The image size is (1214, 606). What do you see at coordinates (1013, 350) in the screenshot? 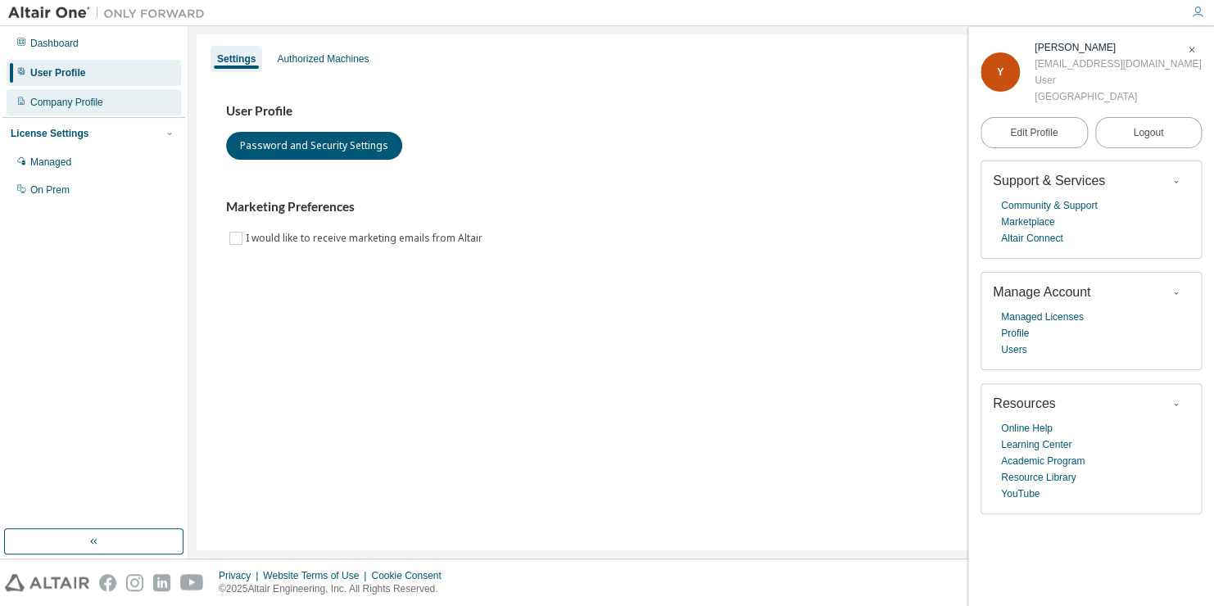
I see `a: Users` at bounding box center [1013, 350].